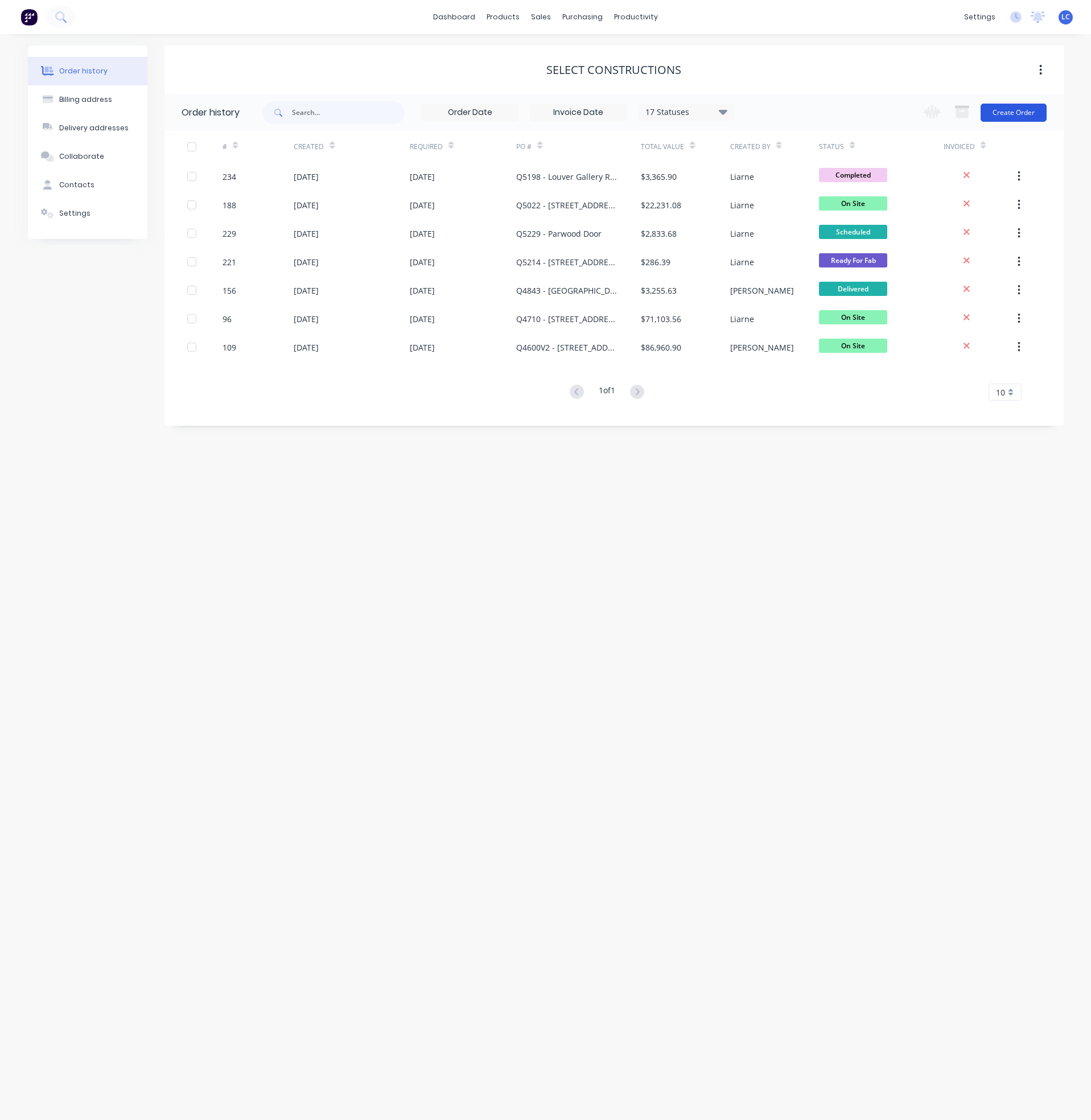  Describe the element at coordinates (229, 205) in the screenshot. I see `div: 188` at that location.